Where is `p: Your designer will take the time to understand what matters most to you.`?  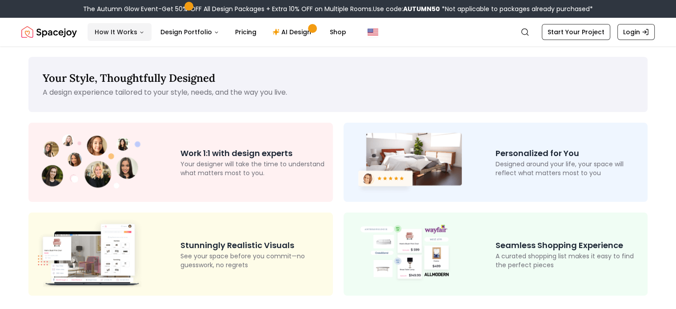 p: Your designer will take the time to understand what matters most to you. is located at coordinates (253, 168).